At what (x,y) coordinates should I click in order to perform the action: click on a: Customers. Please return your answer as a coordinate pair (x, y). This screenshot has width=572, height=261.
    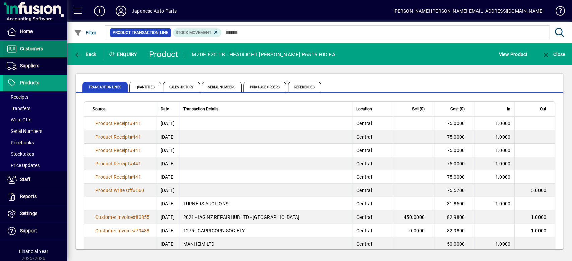
    Looking at the image, I should click on (35, 49).